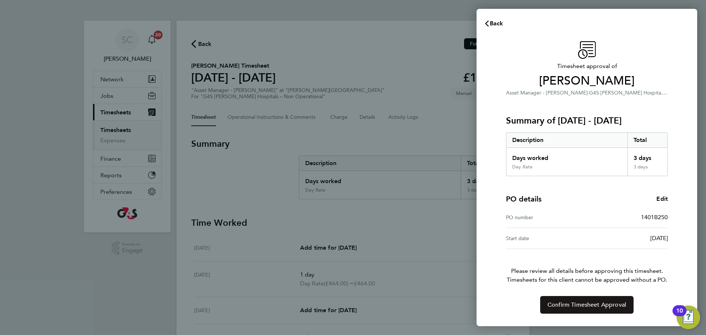  Describe the element at coordinates (648, 140) in the screenshot. I see `div: Total` at that location.